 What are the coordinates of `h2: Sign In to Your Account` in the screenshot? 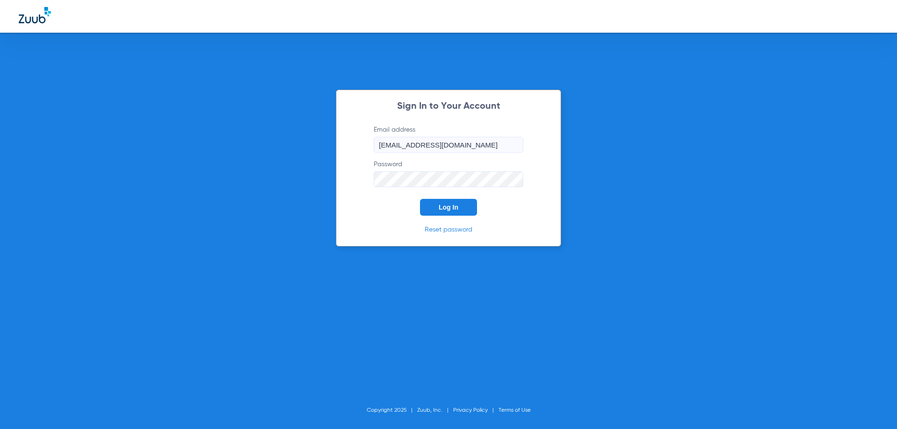 It's located at (448, 106).